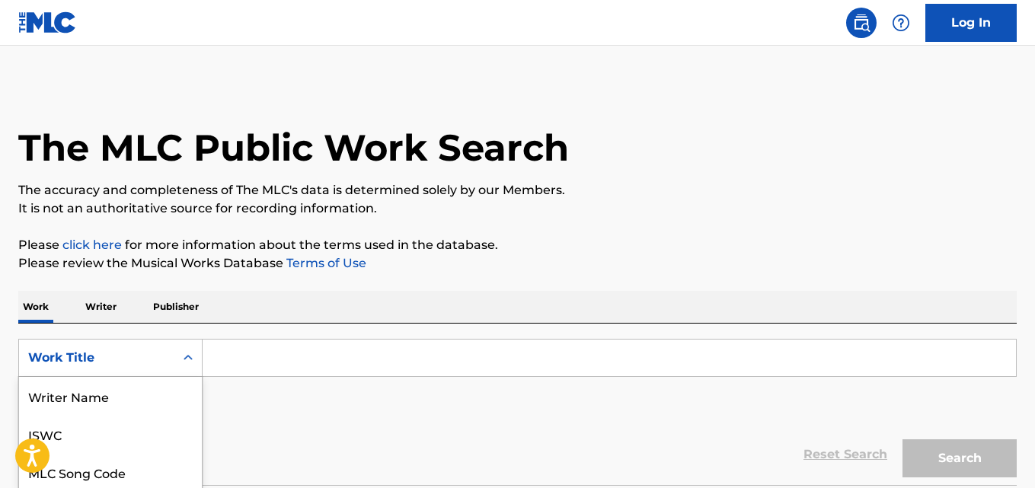  Describe the element at coordinates (862, 23) in the screenshot. I see `a: Public Search` at that location.